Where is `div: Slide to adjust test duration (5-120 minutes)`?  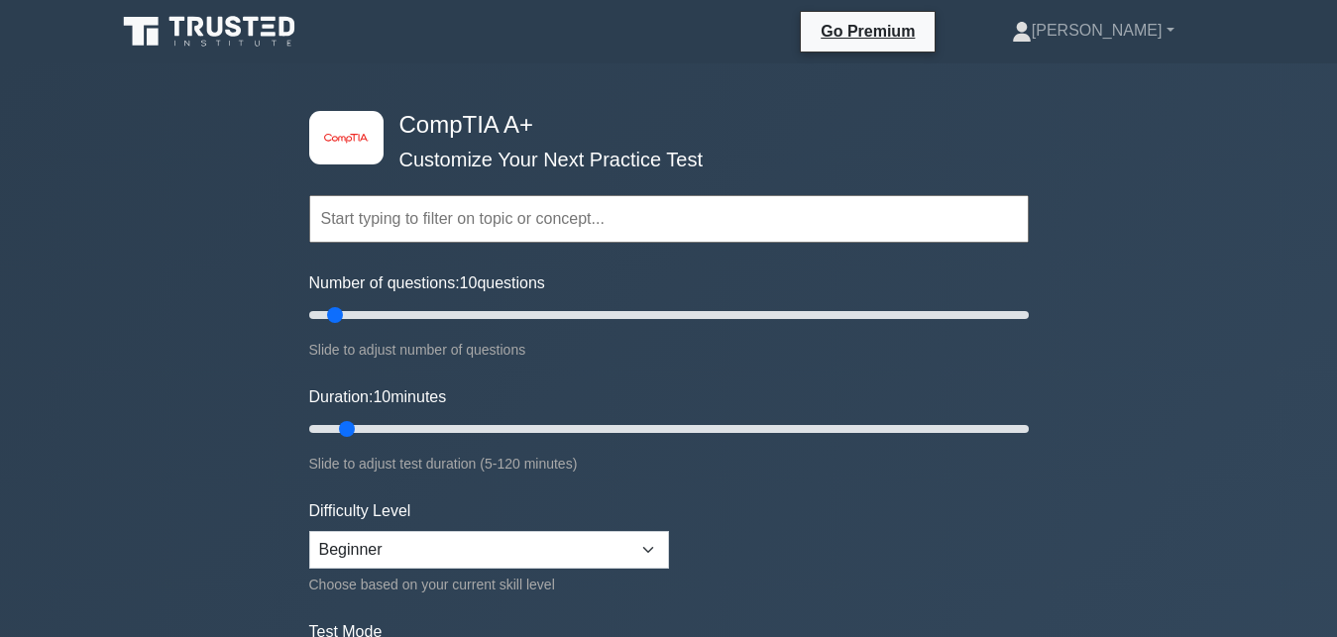 div: Slide to adjust test duration (5-120 minutes) is located at coordinates (669, 464).